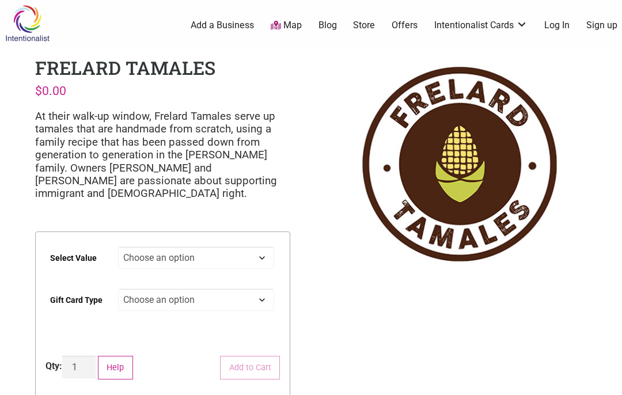  What do you see at coordinates (250, 368) in the screenshot?
I see `button: Add to Cart` at bounding box center [250, 368].